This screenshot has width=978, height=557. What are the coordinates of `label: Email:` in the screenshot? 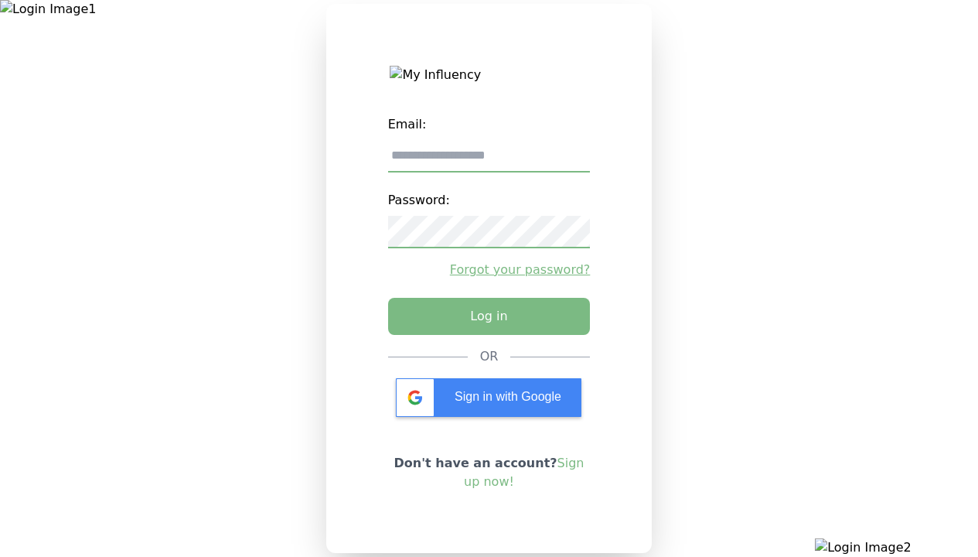 It's located at (489, 124).